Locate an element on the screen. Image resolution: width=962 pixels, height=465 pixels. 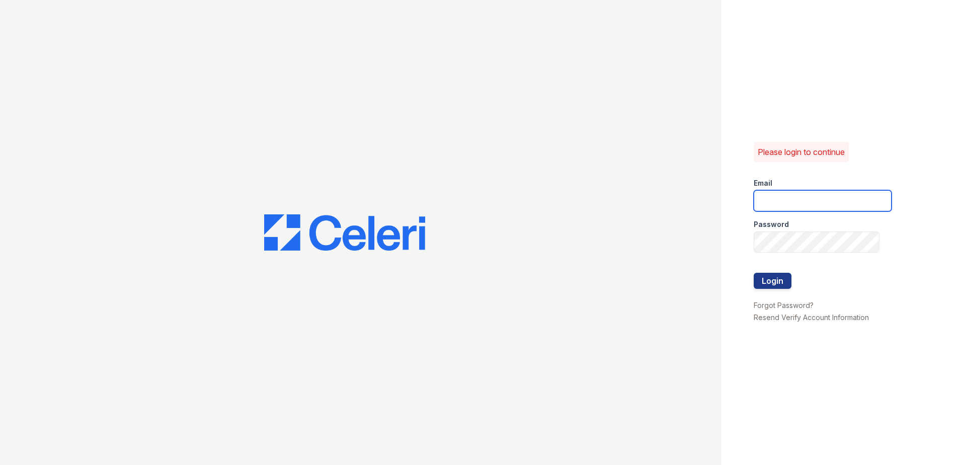
a: Resend Verify Account Information is located at coordinates (811, 317).